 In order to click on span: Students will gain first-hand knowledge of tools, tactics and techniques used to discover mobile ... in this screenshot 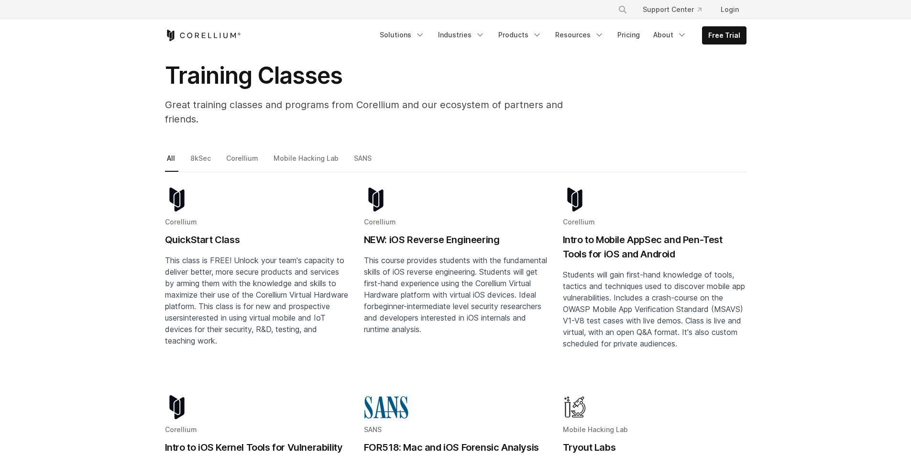, I will do `click(654, 309)`.